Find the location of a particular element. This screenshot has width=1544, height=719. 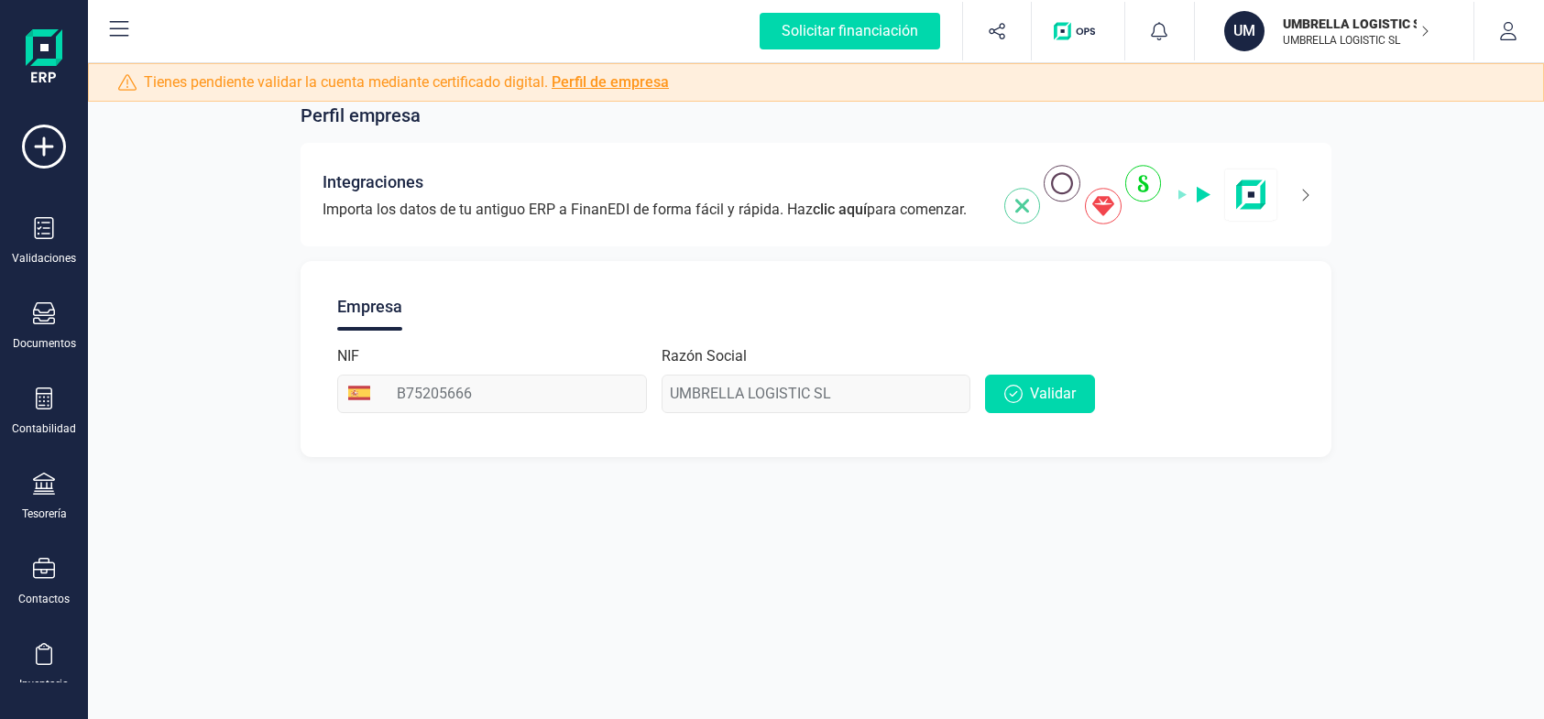

div: Tesorería is located at coordinates (44, 514).